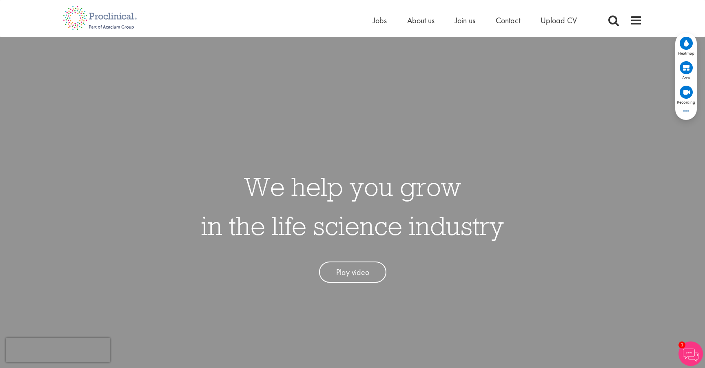  What do you see at coordinates (686, 78) in the screenshot?
I see `span: Area` at bounding box center [686, 78].